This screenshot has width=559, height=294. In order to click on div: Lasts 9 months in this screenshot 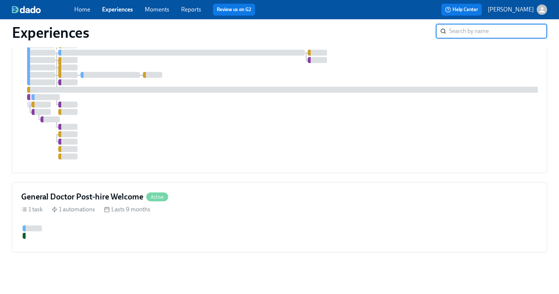, I will do `click(127, 210)`.